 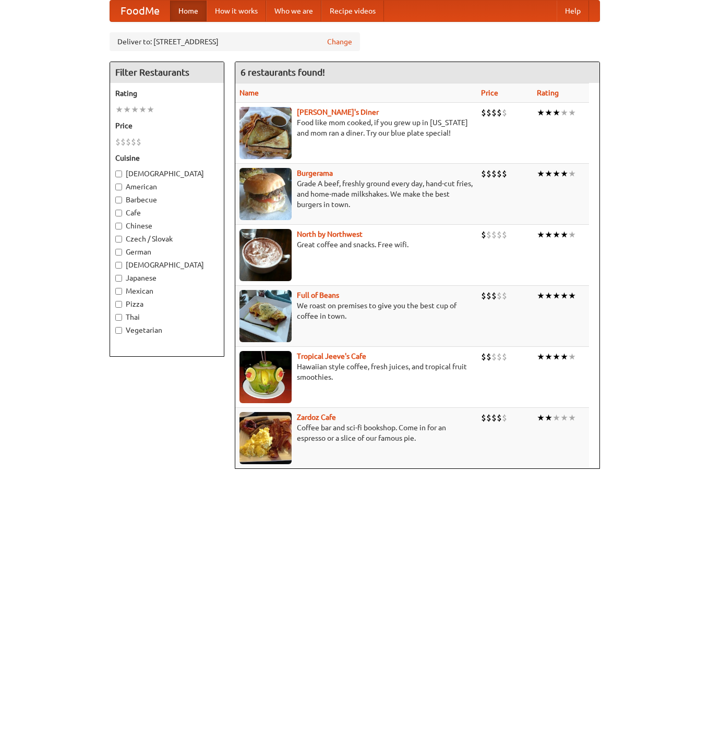 What do you see at coordinates (316, 417) in the screenshot?
I see `a: Zardoz Cafe` at bounding box center [316, 417].